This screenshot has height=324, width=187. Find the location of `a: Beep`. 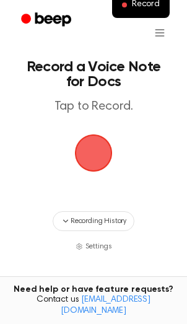

a: Beep is located at coordinates (47, 20).